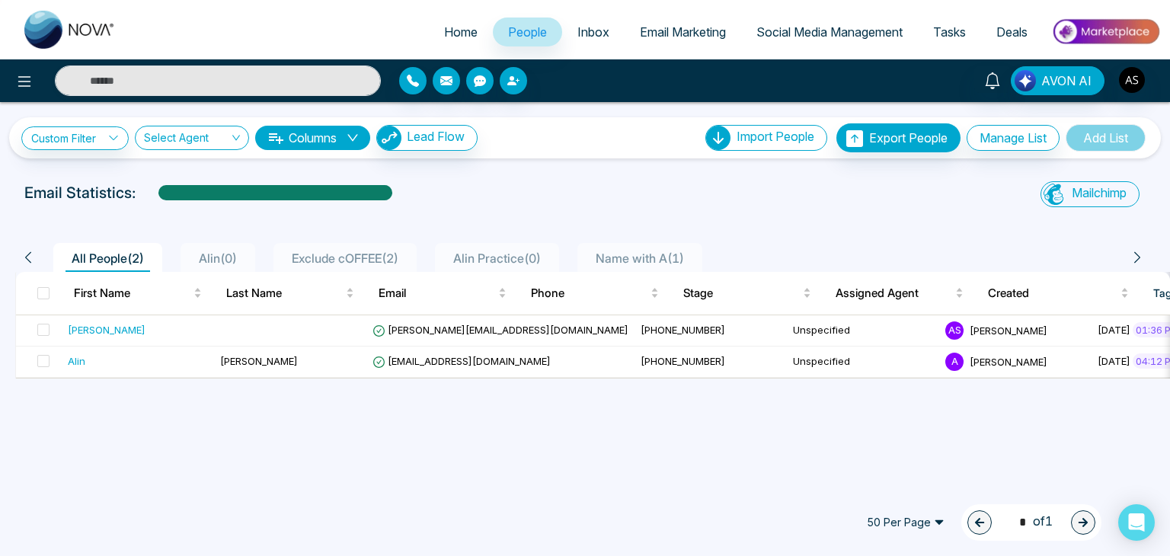  Describe the element at coordinates (640, 258) in the screenshot. I see `span: Name with A ( 1 )` at that location.